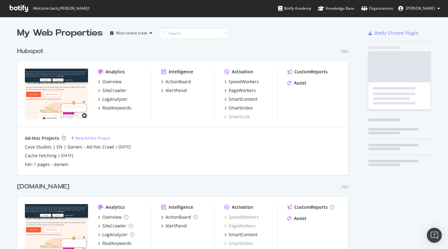  I want to click on div: Cache Fetching, so click(41, 155).